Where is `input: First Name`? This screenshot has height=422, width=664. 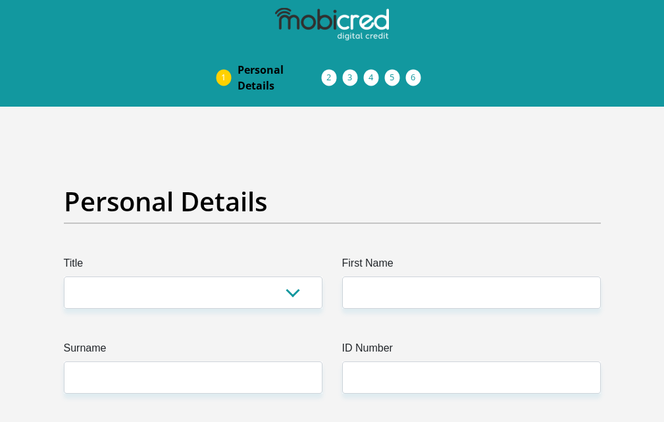 input: First Name is located at coordinates (471, 292).